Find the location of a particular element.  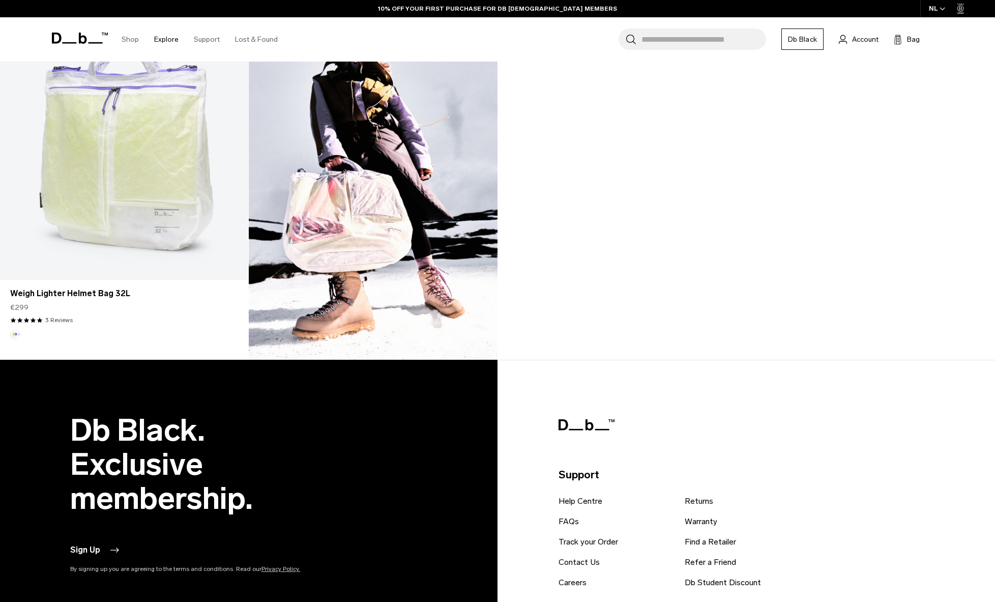

nav: Main Navigation is located at coordinates (199, 39).